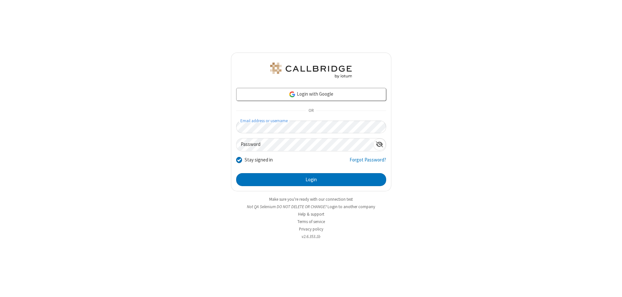  What do you see at coordinates (311, 221) in the screenshot?
I see `a: Terms of service` at bounding box center [311, 221].